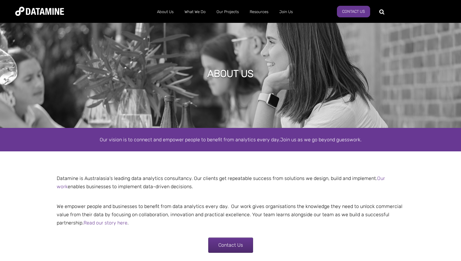 This screenshot has width=461, height=261. What do you see at coordinates (259, 12) in the screenshot?
I see `a: Resources` at bounding box center [259, 12].